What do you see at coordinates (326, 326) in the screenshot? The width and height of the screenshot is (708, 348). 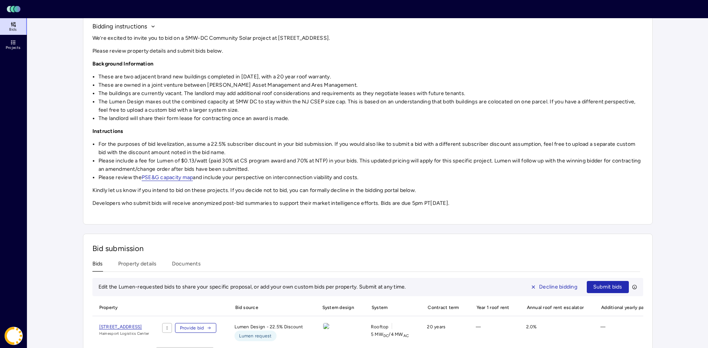 I see `img: view` at bounding box center [326, 326].